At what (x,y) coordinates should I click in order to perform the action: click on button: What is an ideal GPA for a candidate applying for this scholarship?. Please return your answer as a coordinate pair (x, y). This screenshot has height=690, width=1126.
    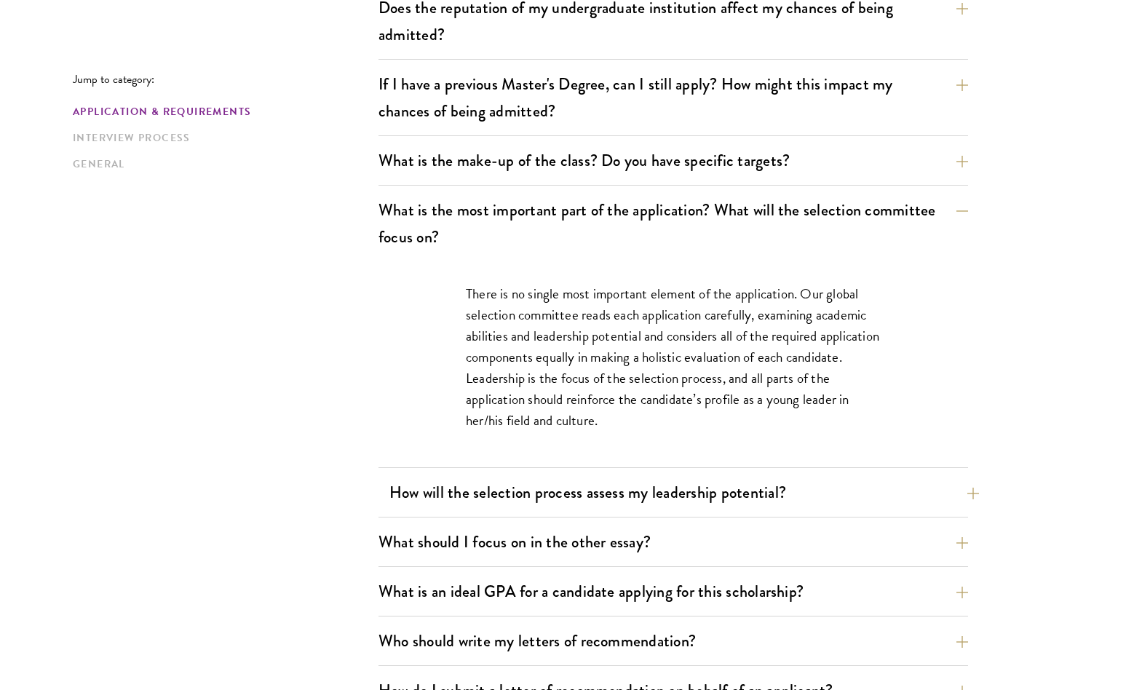
    Looking at the image, I should click on (673, 591).